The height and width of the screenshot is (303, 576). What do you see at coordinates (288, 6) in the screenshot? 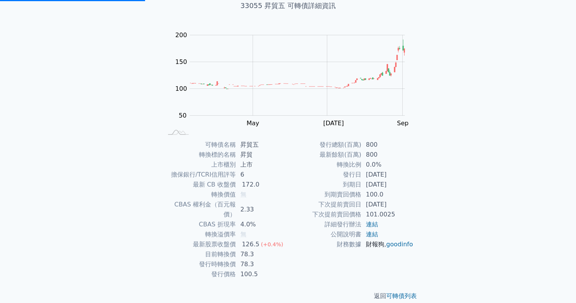
I see `h1: 33055 昇貿五 可轉債詳細資訊` at bounding box center [288, 6].